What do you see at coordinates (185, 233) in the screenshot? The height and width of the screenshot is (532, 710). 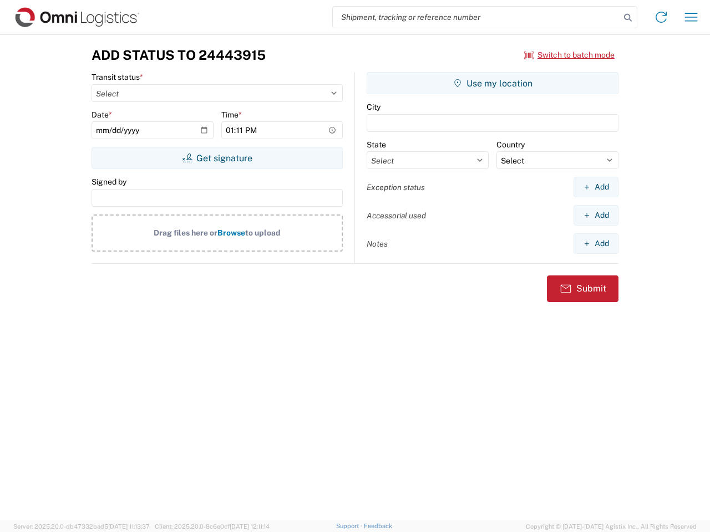 I see `span: Drag files here or` at bounding box center [185, 233].